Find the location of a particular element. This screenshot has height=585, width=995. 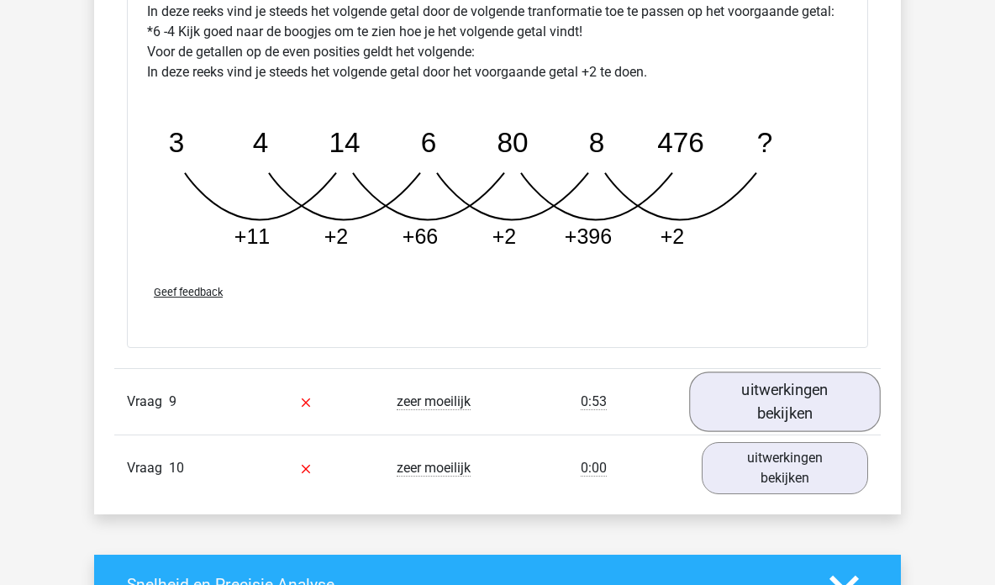

tspan: 6 is located at coordinates (429, 141).